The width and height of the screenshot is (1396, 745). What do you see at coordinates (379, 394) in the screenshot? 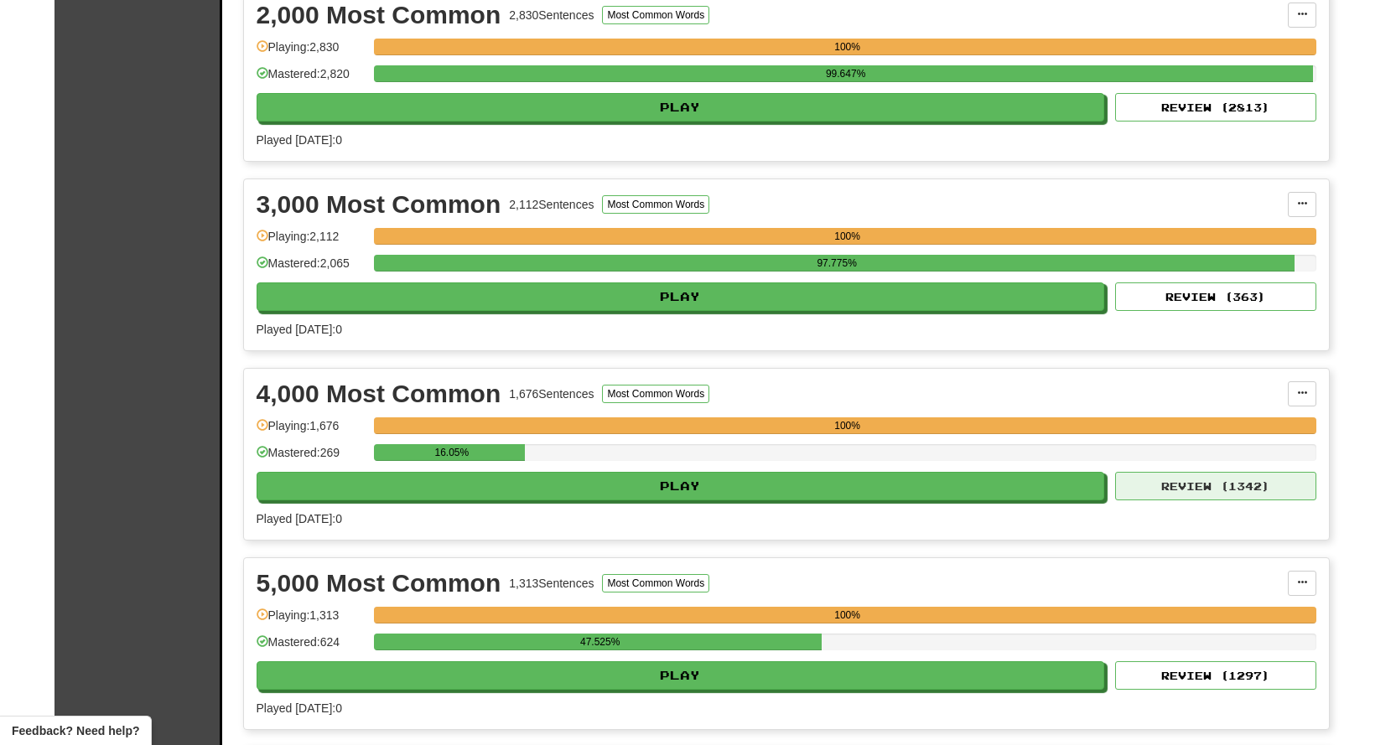
I see `div: 4,000 Most Common` at bounding box center [379, 394].